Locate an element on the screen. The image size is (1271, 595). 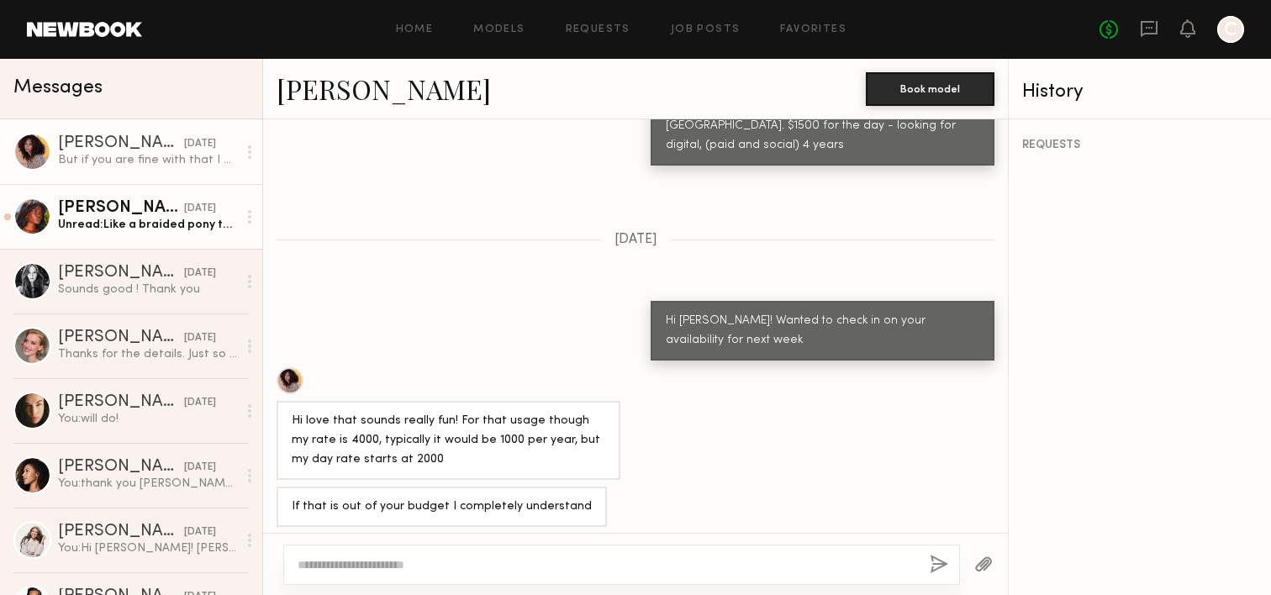
div: REQUESTS is located at coordinates (1139, 145).